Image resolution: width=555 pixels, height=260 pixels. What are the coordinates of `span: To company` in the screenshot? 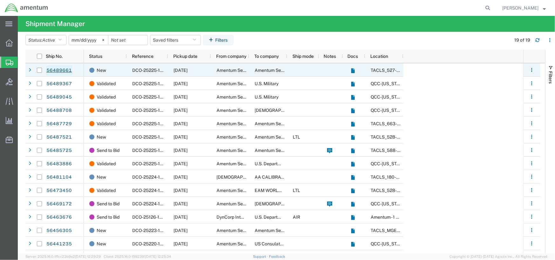 It's located at (267, 56).